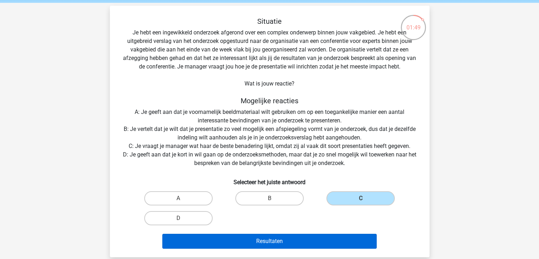  I want to click on label: B, so click(269, 198).